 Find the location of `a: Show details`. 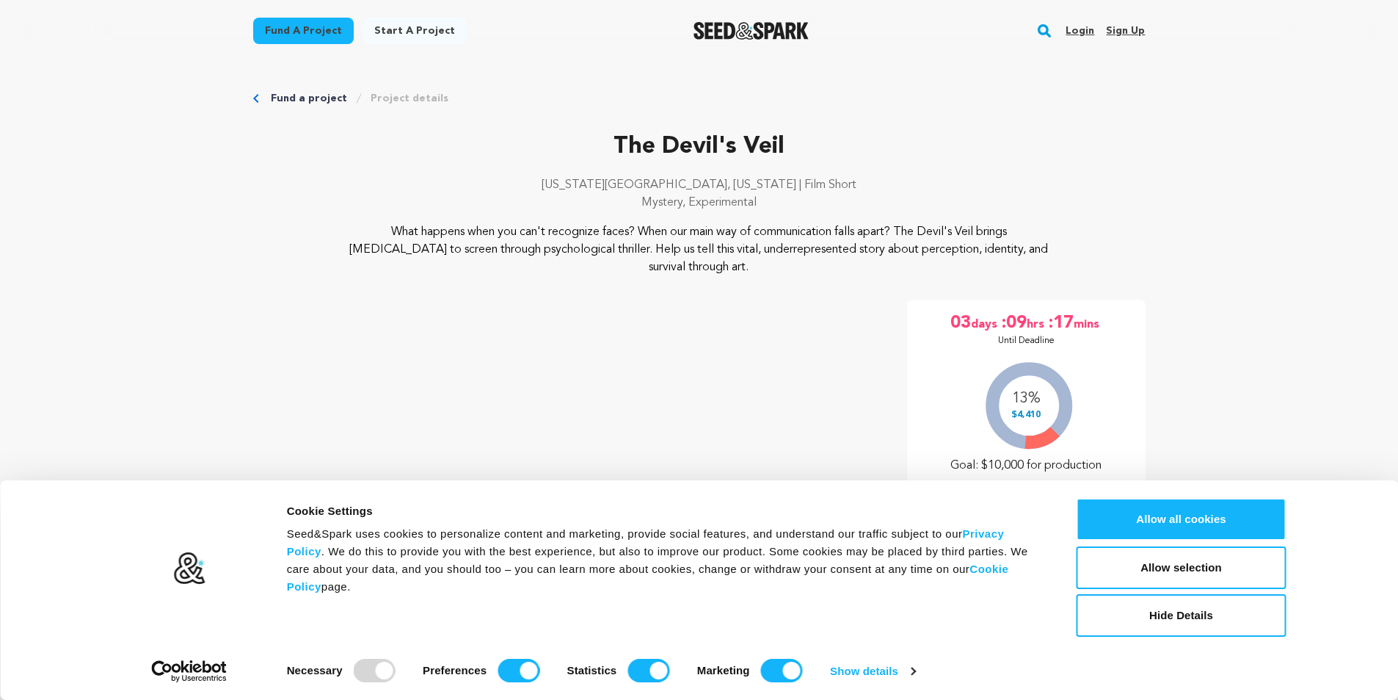

a: Show details is located at coordinates (873, 671).